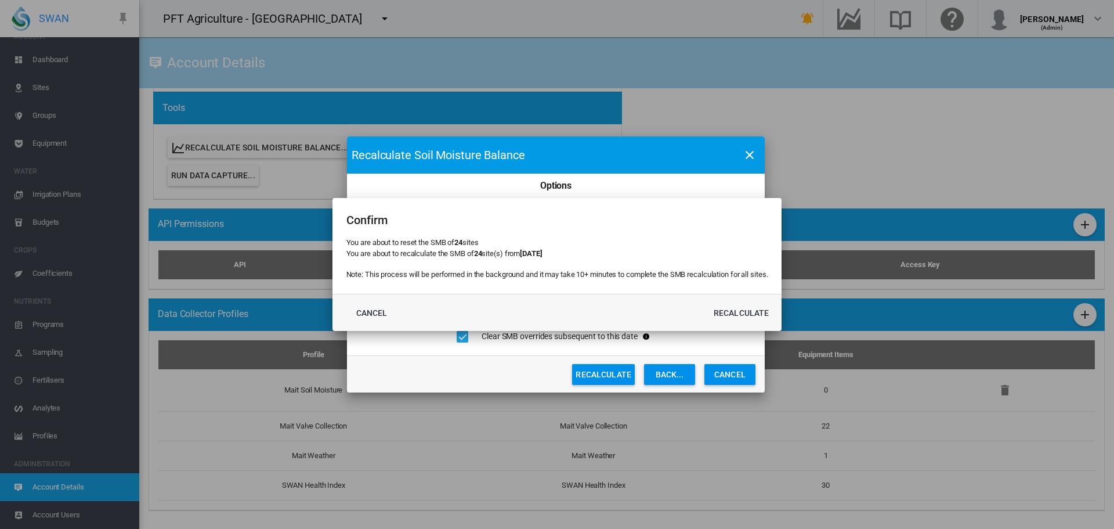 This screenshot has height=529, width=1114. What do you see at coordinates (557, 264) in the screenshot?
I see `md-dialog: Confirm` at bounding box center [557, 264].